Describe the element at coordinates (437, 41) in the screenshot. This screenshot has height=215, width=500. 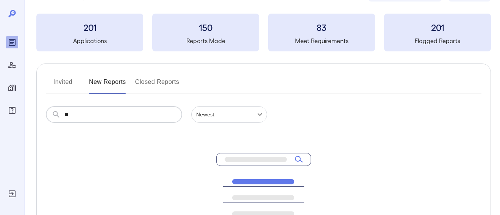
I see `h5: Flagged Reports` at that location.